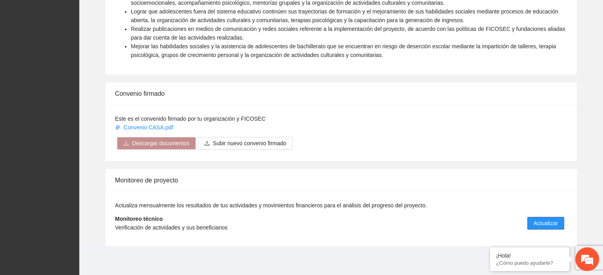 The height and width of the screenshot is (275, 603). I want to click on p: ¿Cómo puedo ayudarte?, so click(529, 263).